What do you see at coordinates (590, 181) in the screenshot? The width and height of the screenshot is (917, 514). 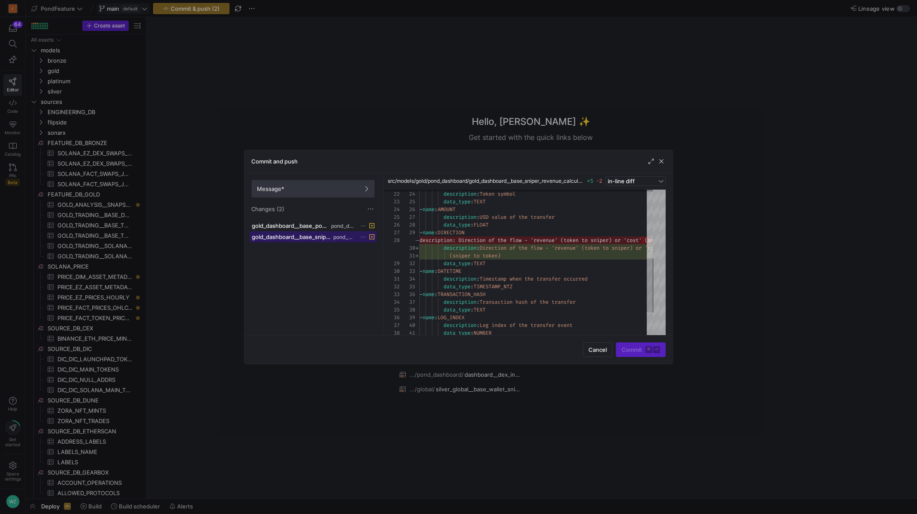 I see `span: +5` at bounding box center [590, 181].